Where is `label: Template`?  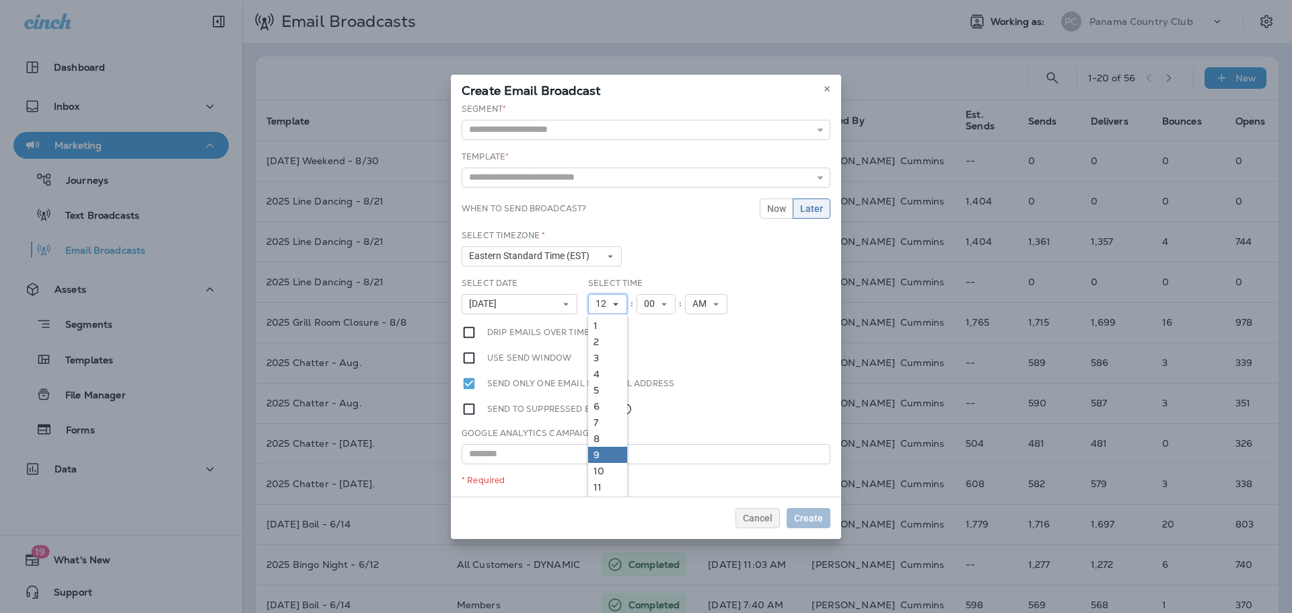
label: Template is located at coordinates (485, 157).